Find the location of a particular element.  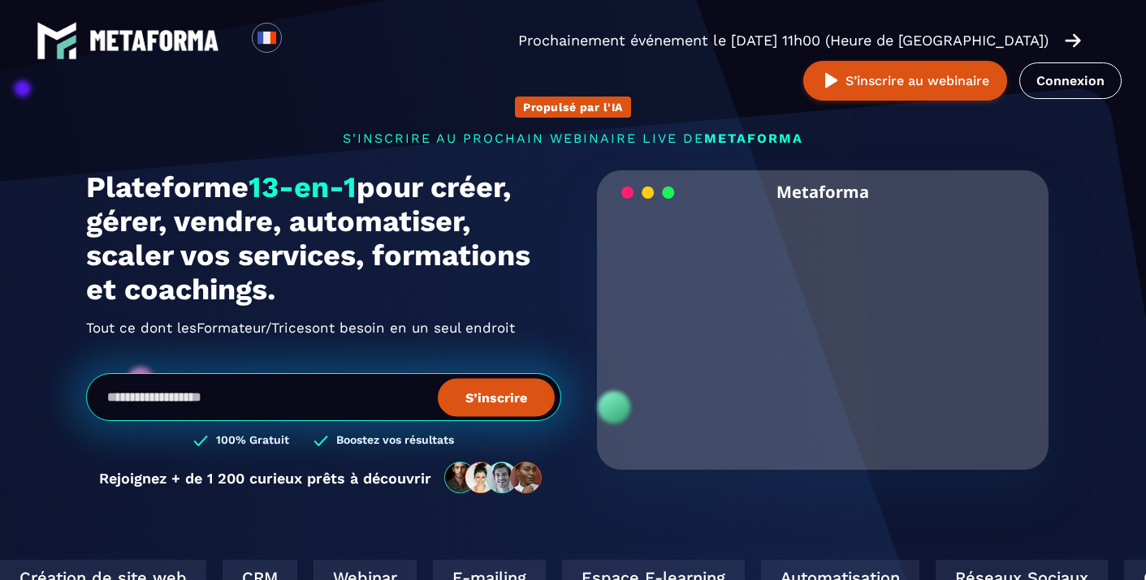

span: Formateur/Trices is located at coordinates (254, 328).